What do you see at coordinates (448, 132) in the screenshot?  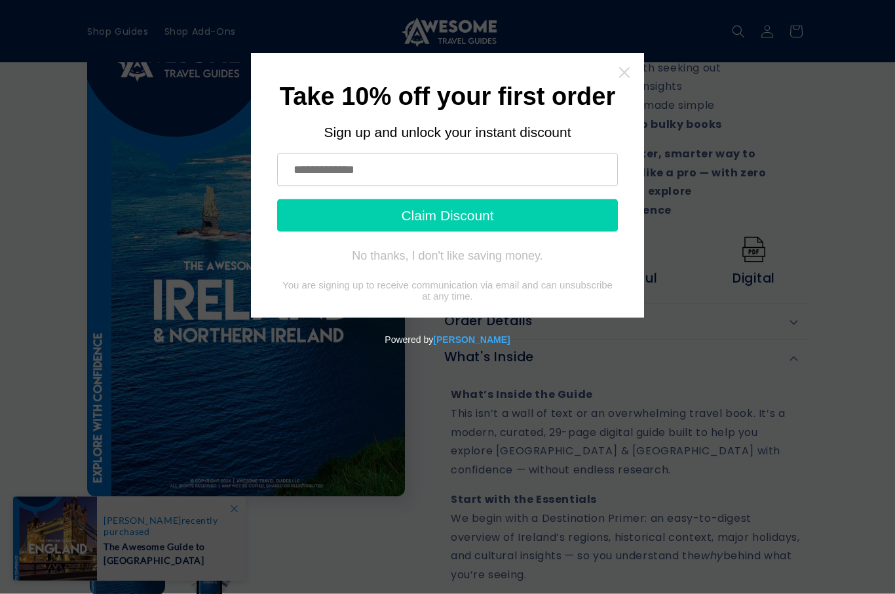 I see `div: Sign up and unlock your instant discount` at bounding box center [448, 132].